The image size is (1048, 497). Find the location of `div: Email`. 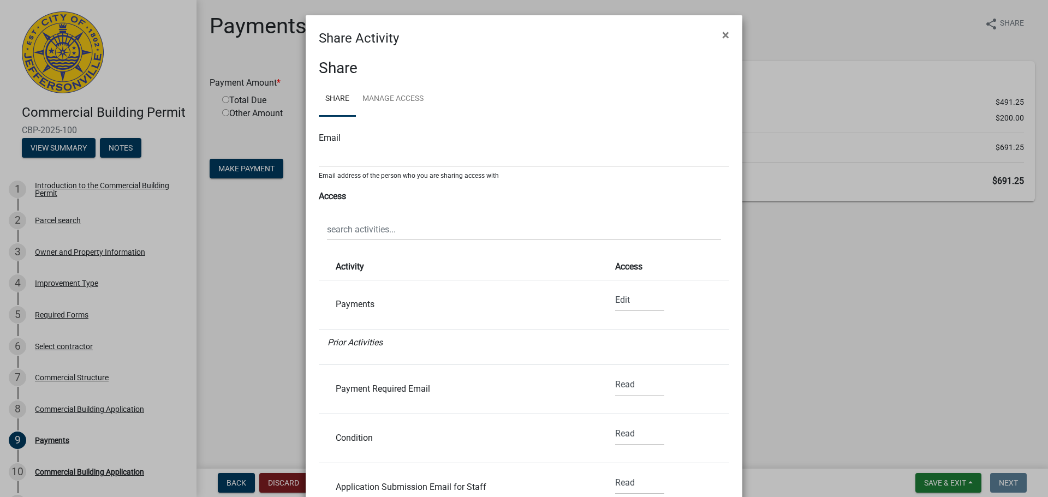

div: Email is located at coordinates (524, 138).